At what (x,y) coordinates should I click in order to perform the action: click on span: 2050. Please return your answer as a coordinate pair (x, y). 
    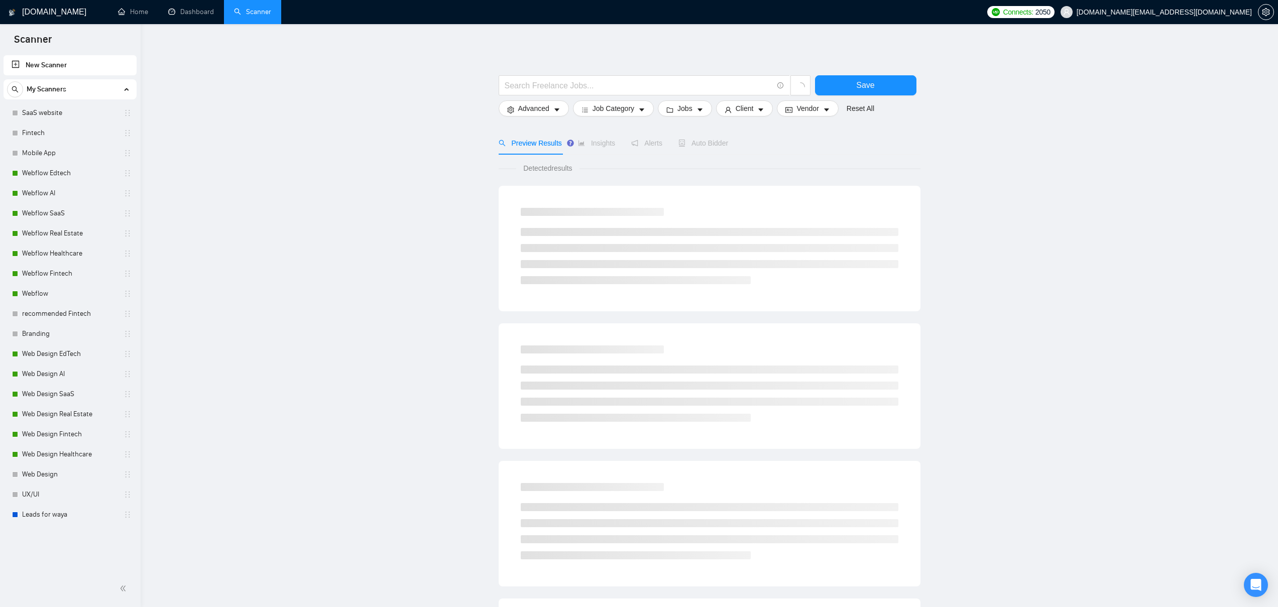
    Looking at the image, I should click on (1043, 12).